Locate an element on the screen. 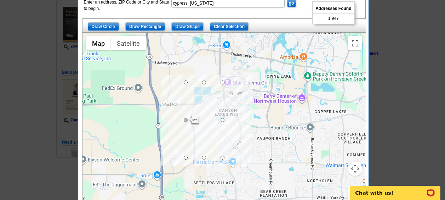 The image size is (445, 200). input: Draw Rectangle is located at coordinates (145, 27).